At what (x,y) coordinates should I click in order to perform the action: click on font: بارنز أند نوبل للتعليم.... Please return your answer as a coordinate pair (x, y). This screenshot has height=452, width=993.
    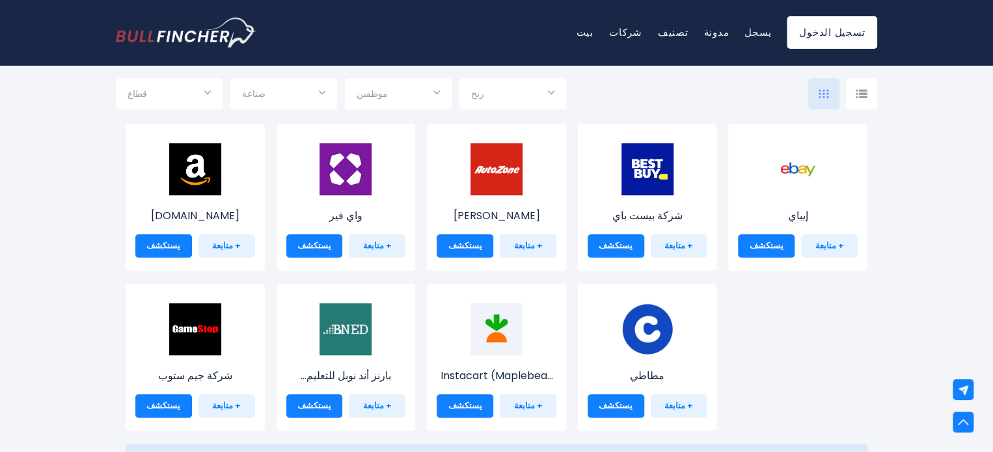
    Looking at the image, I should click on (345, 375).